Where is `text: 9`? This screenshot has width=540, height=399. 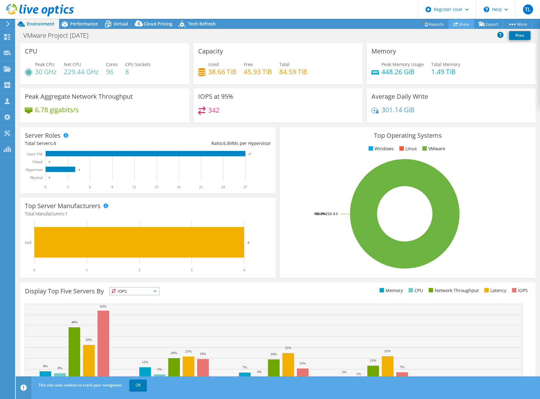
text: 9 is located at coordinates (112, 187).